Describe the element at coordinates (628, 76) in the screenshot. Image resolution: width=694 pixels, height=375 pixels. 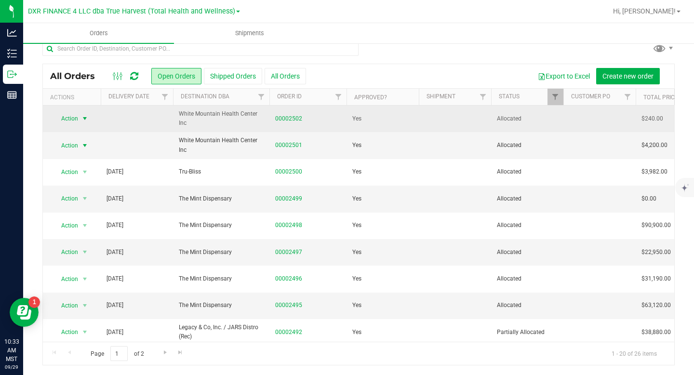
I see `button: Create new order` at that location.